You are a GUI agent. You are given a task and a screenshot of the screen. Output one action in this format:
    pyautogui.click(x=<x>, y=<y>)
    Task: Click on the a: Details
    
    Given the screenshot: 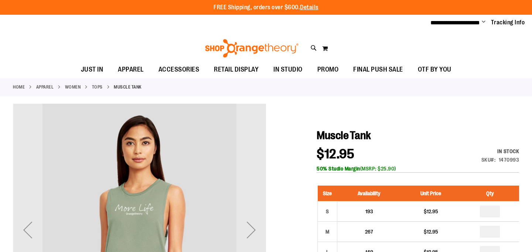 What is the action you would take?
    pyautogui.click(x=309, y=7)
    